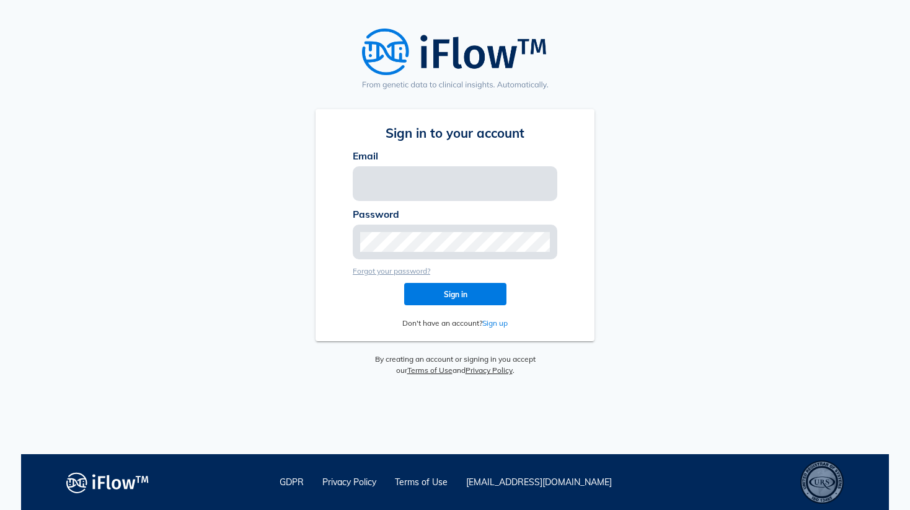  Describe the element at coordinates (455, 323) in the screenshot. I see `a: Don't have an account?Sign up` at that location.